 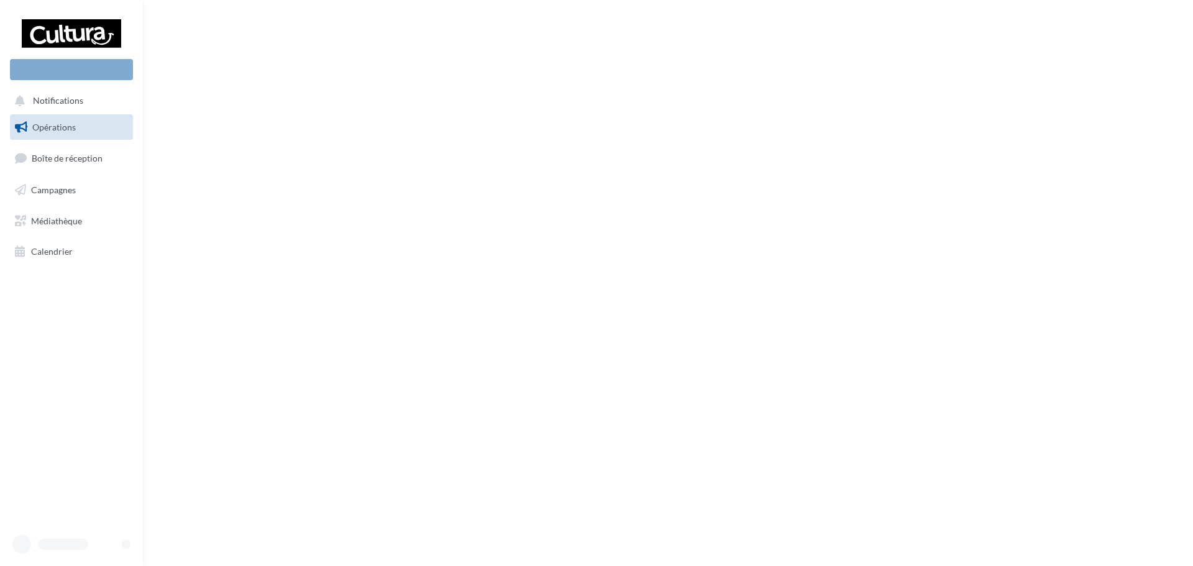 I want to click on span: Campagnes, so click(x=53, y=190).